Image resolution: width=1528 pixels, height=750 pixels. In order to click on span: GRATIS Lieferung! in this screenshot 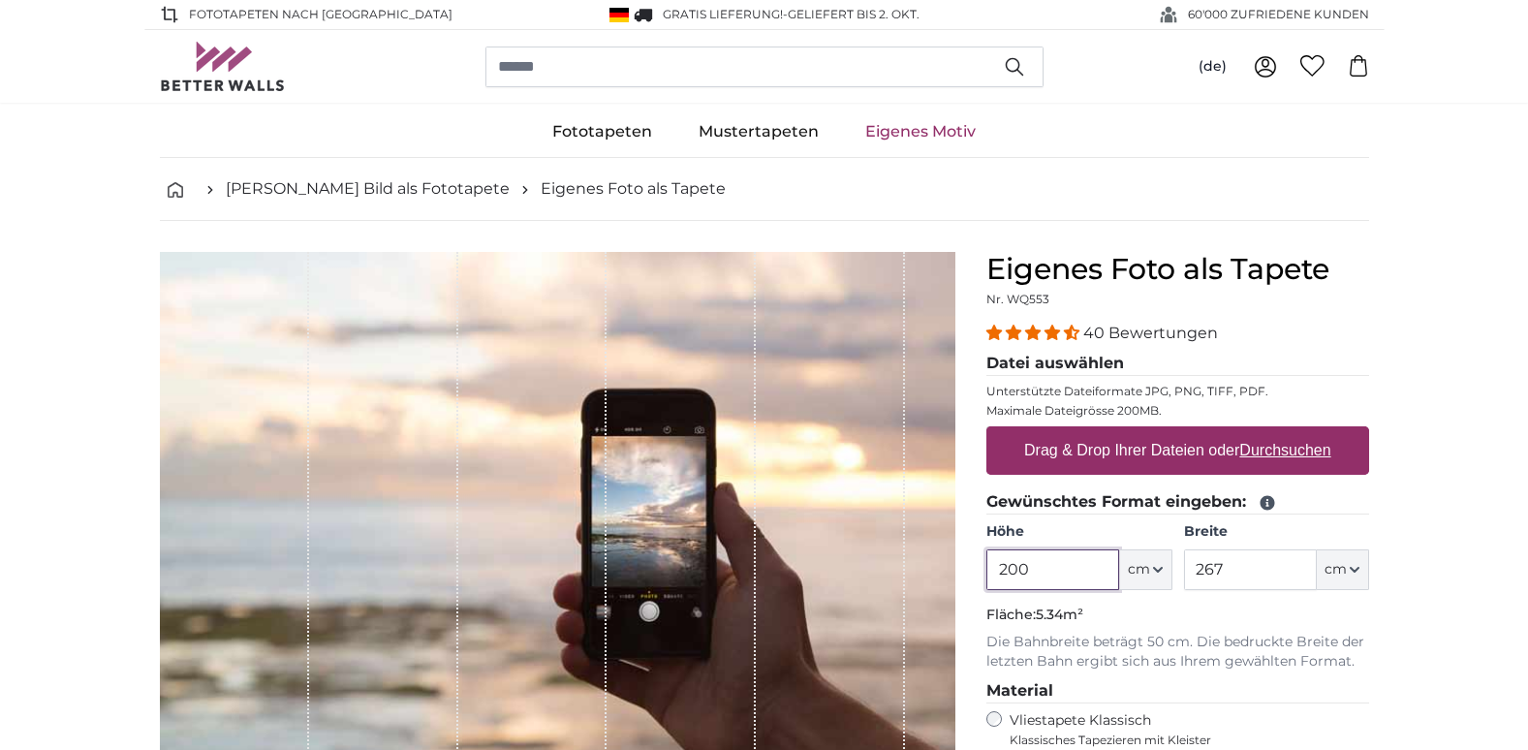, I will do `click(723, 14)`.